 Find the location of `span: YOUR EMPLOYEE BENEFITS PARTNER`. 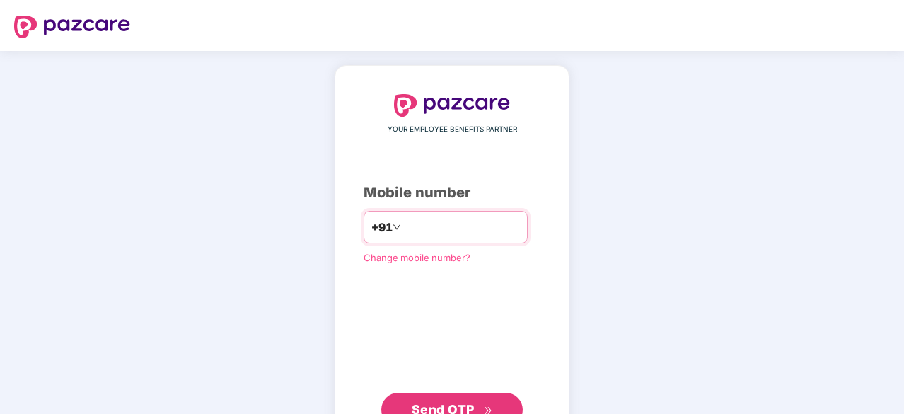

span: YOUR EMPLOYEE BENEFITS PARTNER is located at coordinates (452, 129).